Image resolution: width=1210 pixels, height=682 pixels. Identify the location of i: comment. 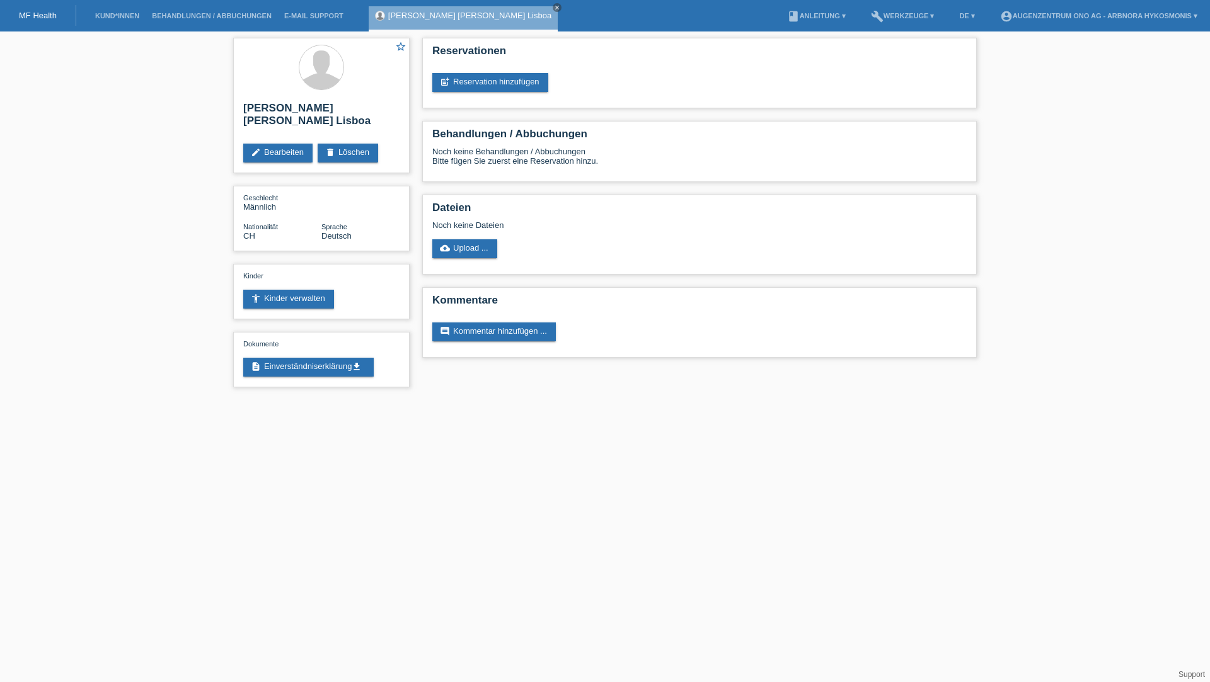
(445, 331).